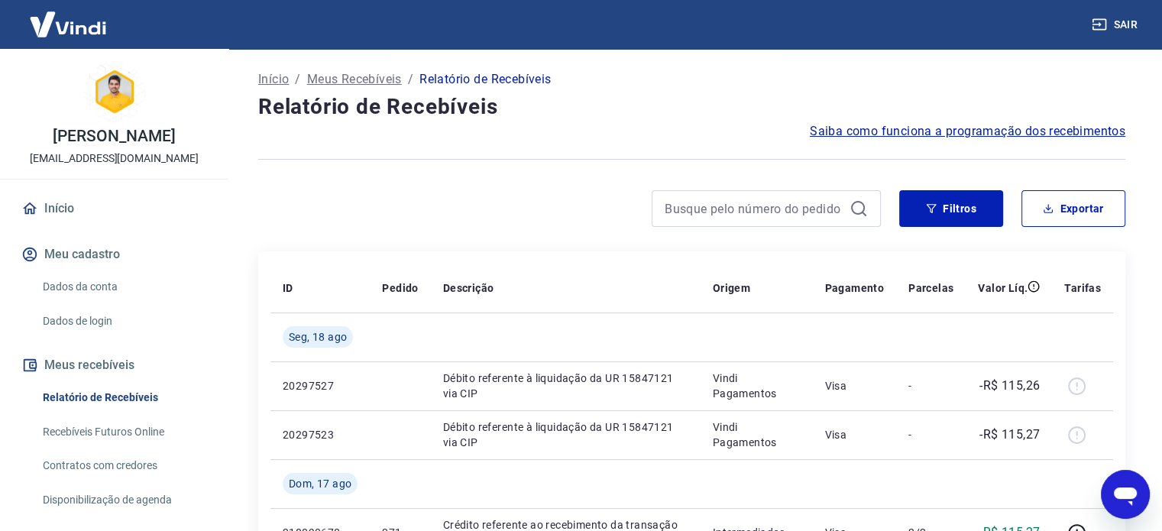 Image resolution: width=1162 pixels, height=531 pixels. I want to click on button: Sair, so click(1116, 24).